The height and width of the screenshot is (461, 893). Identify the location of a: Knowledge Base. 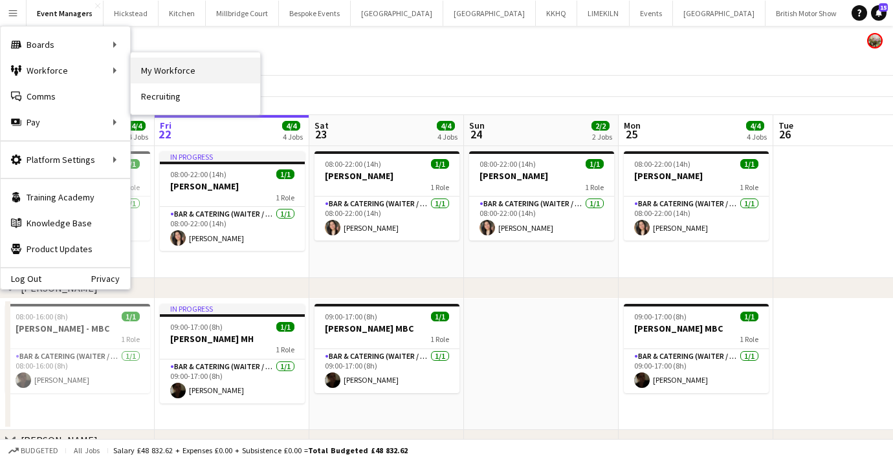
(65, 223).